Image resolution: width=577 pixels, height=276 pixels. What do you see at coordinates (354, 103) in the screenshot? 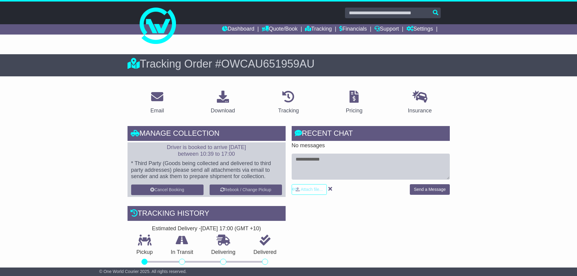
I see `a: Pricing` at bounding box center [354, 103].